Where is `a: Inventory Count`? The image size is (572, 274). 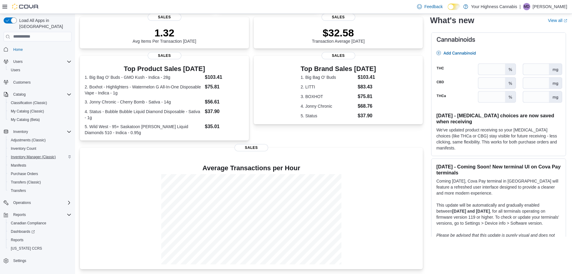
a: Inventory Count is located at coordinates (23, 148).